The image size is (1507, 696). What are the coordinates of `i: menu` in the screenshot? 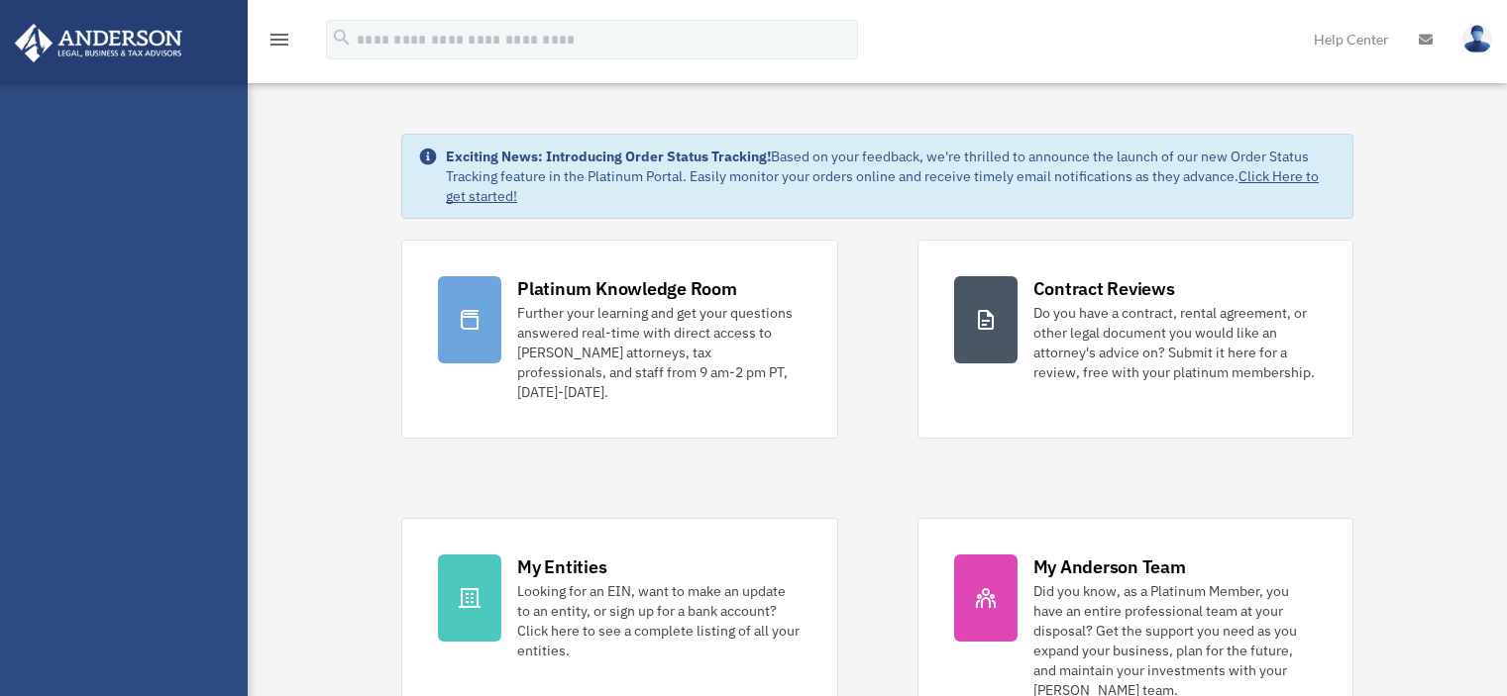 It's located at (279, 40).